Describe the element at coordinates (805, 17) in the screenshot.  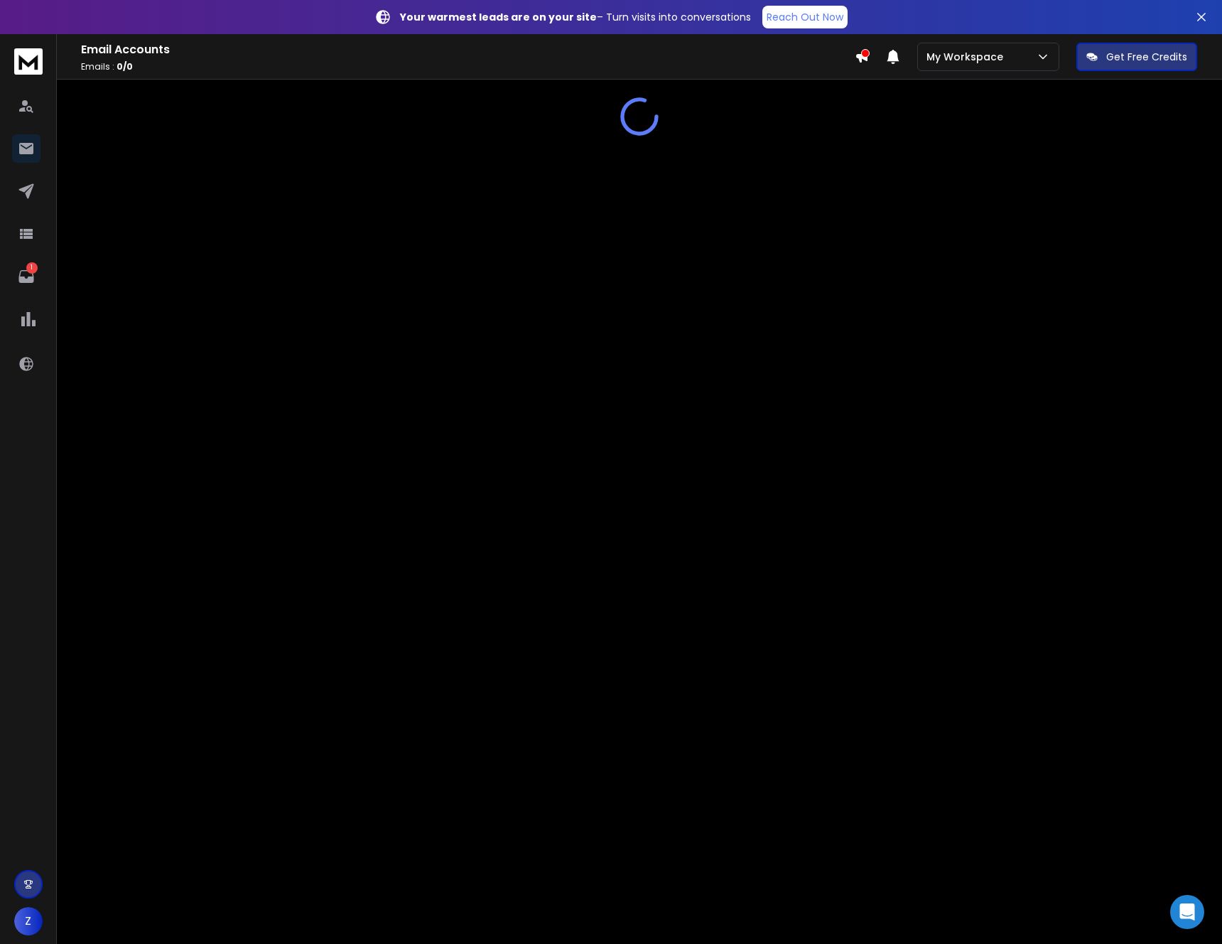
I see `a: Reach Out Now` at that location.